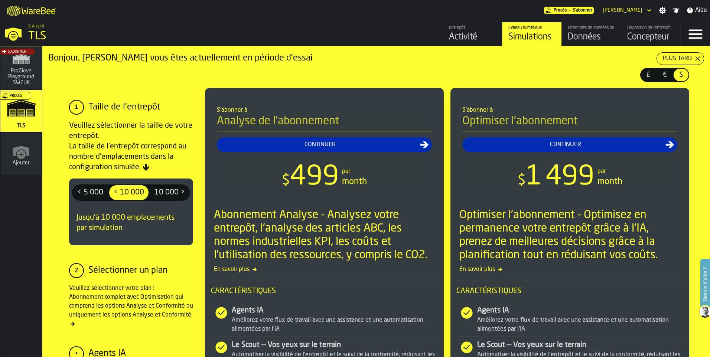 The height and width of the screenshot is (357, 710). Describe the element at coordinates (170, 193) in the screenshot. I see `span: 10 000 >` at that location.